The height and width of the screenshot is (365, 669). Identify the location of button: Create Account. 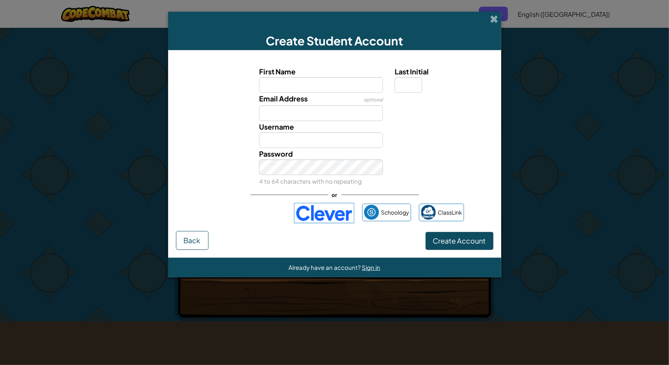
(459, 241).